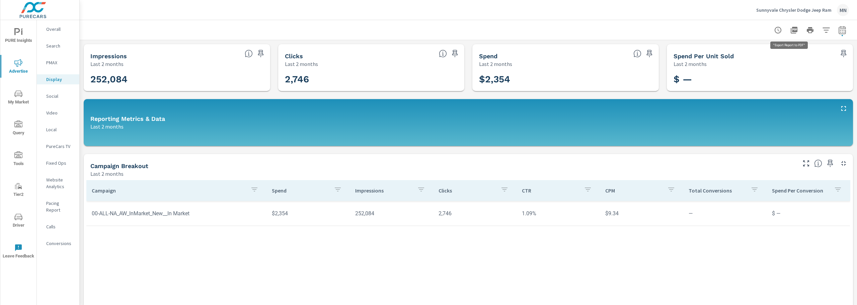 This screenshot has height=305, width=857. I want to click on button: Maximize Widget, so click(844, 109).